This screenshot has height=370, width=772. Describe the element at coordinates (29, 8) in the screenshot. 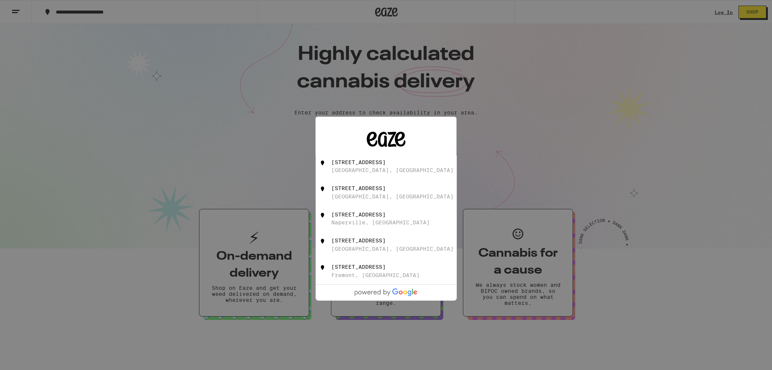

I see `span: Hi. Need any help?` at that location.